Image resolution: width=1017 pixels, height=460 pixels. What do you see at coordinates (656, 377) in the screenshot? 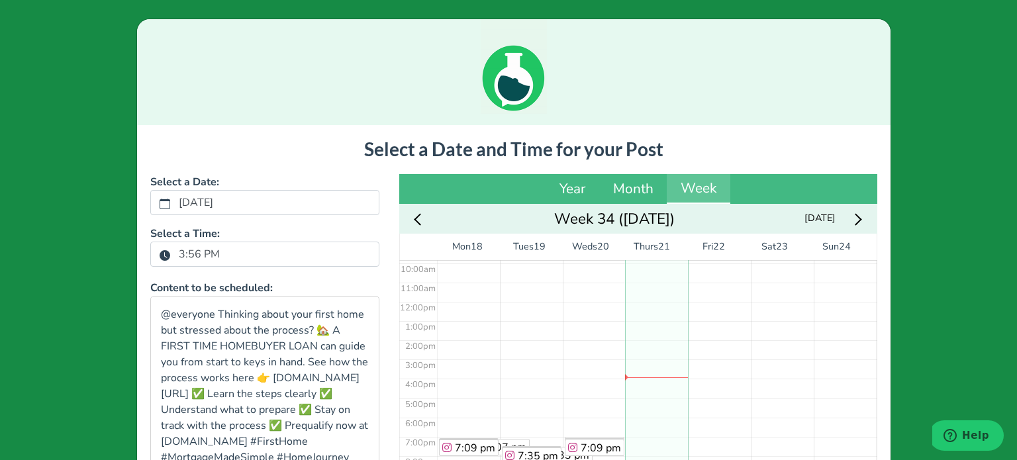
I see `div: 15:56` at bounding box center [656, 377].